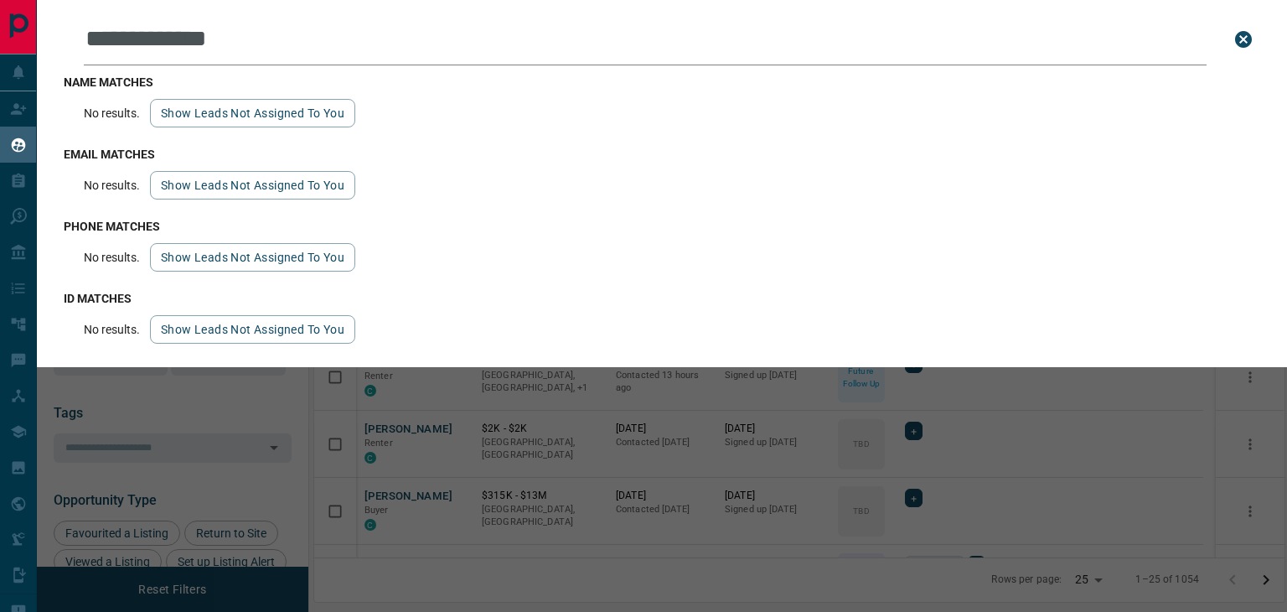  I want to click on h3: id matches, so click(662, 298).